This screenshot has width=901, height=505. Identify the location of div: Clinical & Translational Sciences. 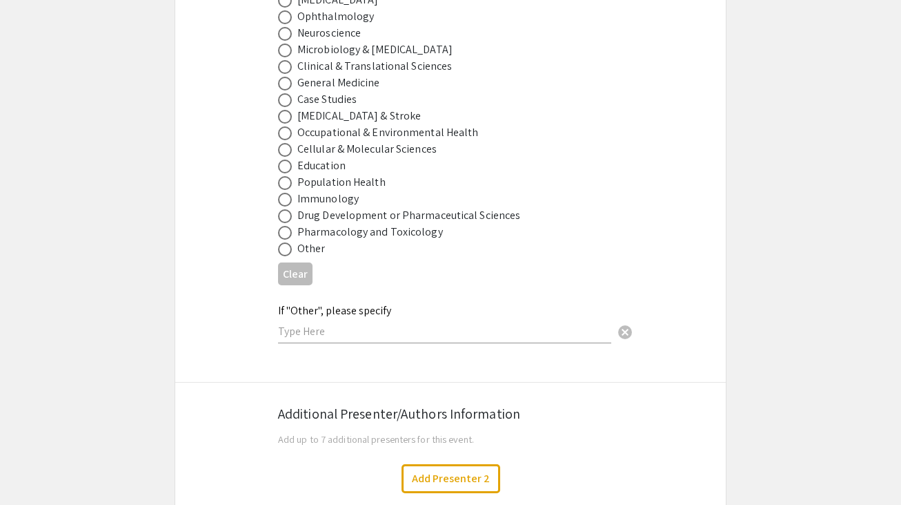
(375, 66).